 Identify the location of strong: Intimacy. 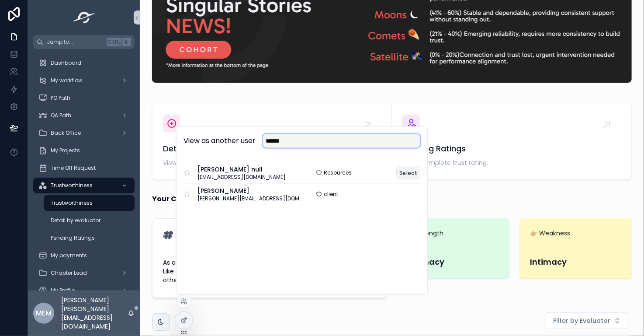
(549, 261).